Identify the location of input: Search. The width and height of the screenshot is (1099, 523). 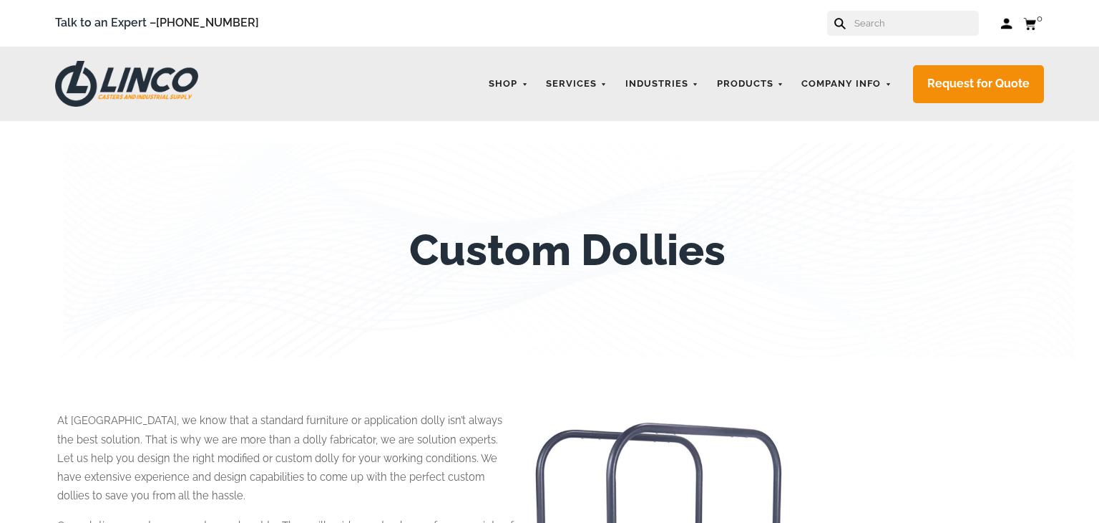
(916, 23).